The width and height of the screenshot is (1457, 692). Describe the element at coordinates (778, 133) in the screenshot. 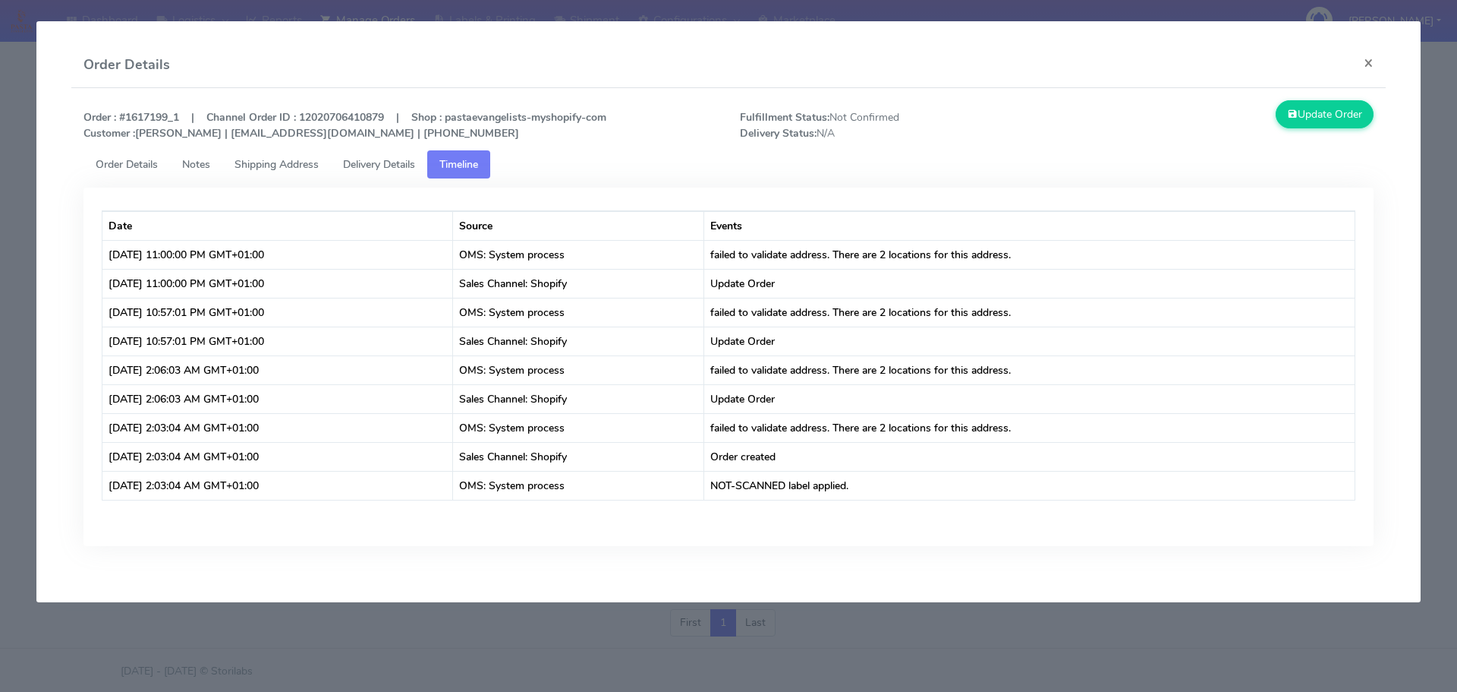

I see `strong: Delivery Status:` at that location.